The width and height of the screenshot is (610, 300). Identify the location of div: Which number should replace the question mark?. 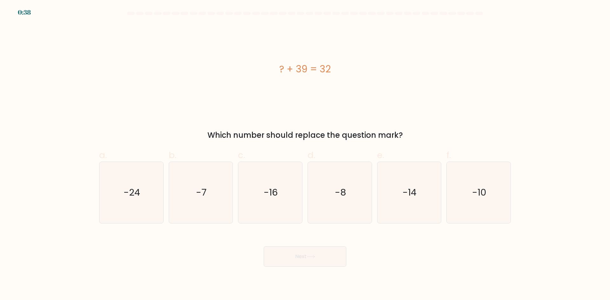
(305, 135).